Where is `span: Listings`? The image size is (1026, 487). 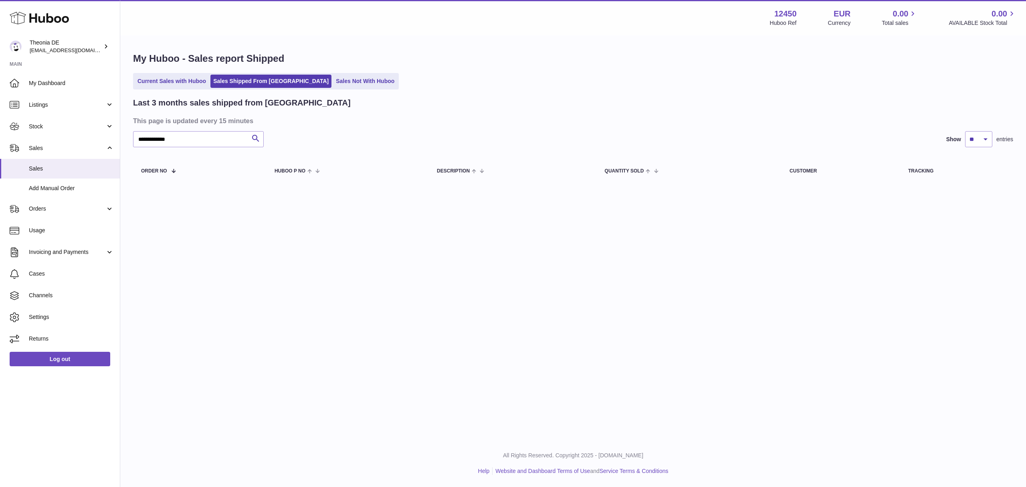
span: Listings is located at coordinates (67, 105).